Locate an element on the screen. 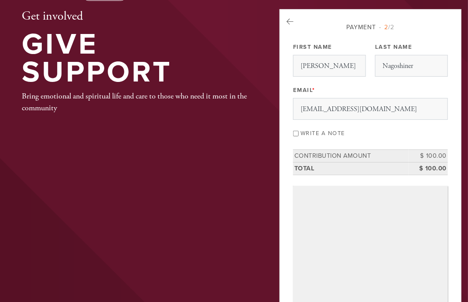 The image size is (468, 302). td: Contribution Amount is located at coordinates (351, 156).